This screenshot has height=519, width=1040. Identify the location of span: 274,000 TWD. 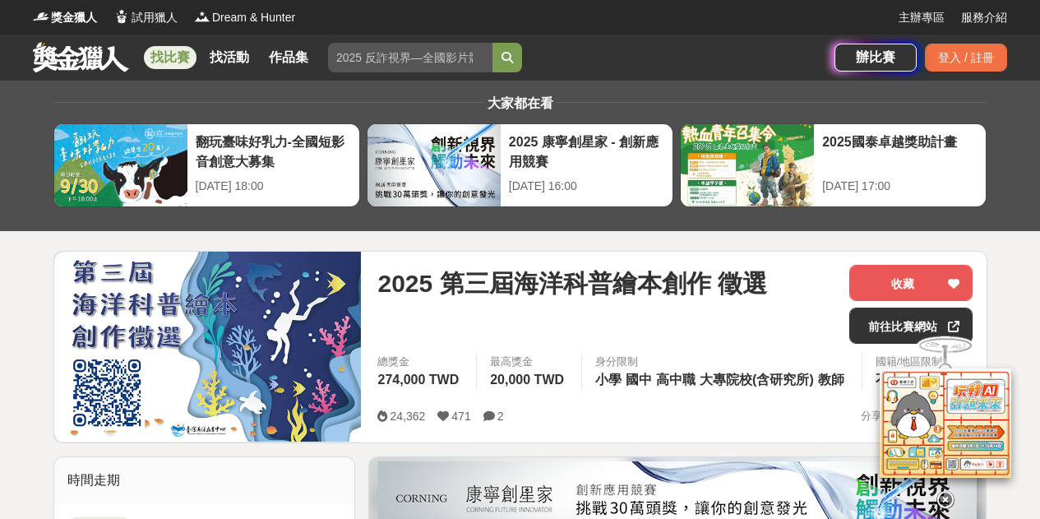
(418, 379).